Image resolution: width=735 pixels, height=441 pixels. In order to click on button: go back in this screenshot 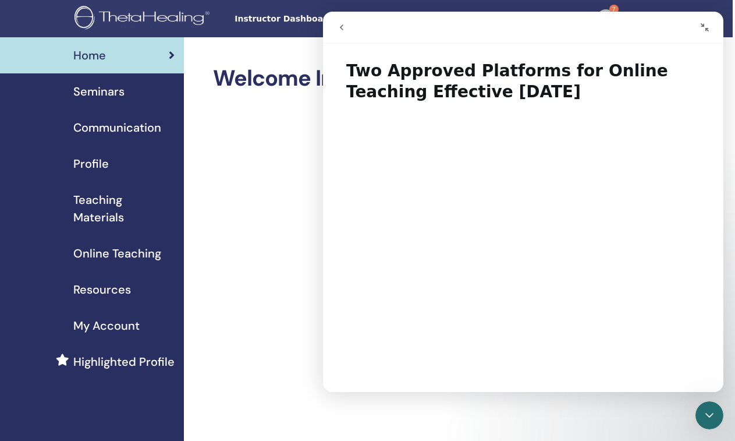, I will do `click(19, 16)`.